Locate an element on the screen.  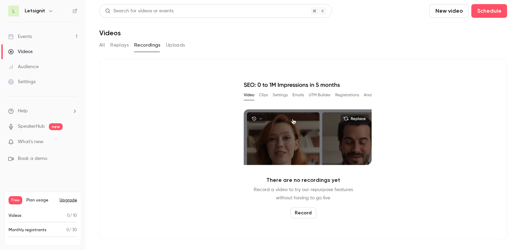
button: New video is located at coordinates (449, 11).